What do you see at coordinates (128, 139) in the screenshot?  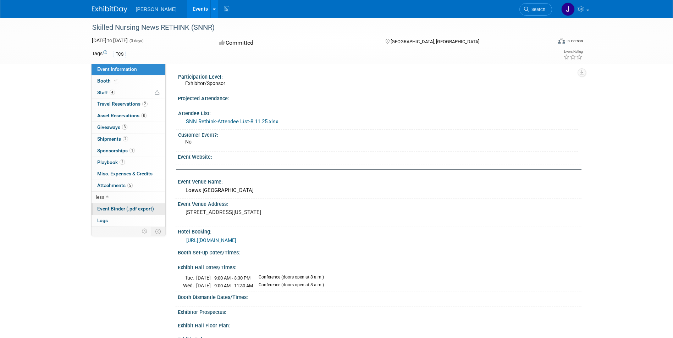 I see `a: Shipments2` at bounding box center [128, 139].